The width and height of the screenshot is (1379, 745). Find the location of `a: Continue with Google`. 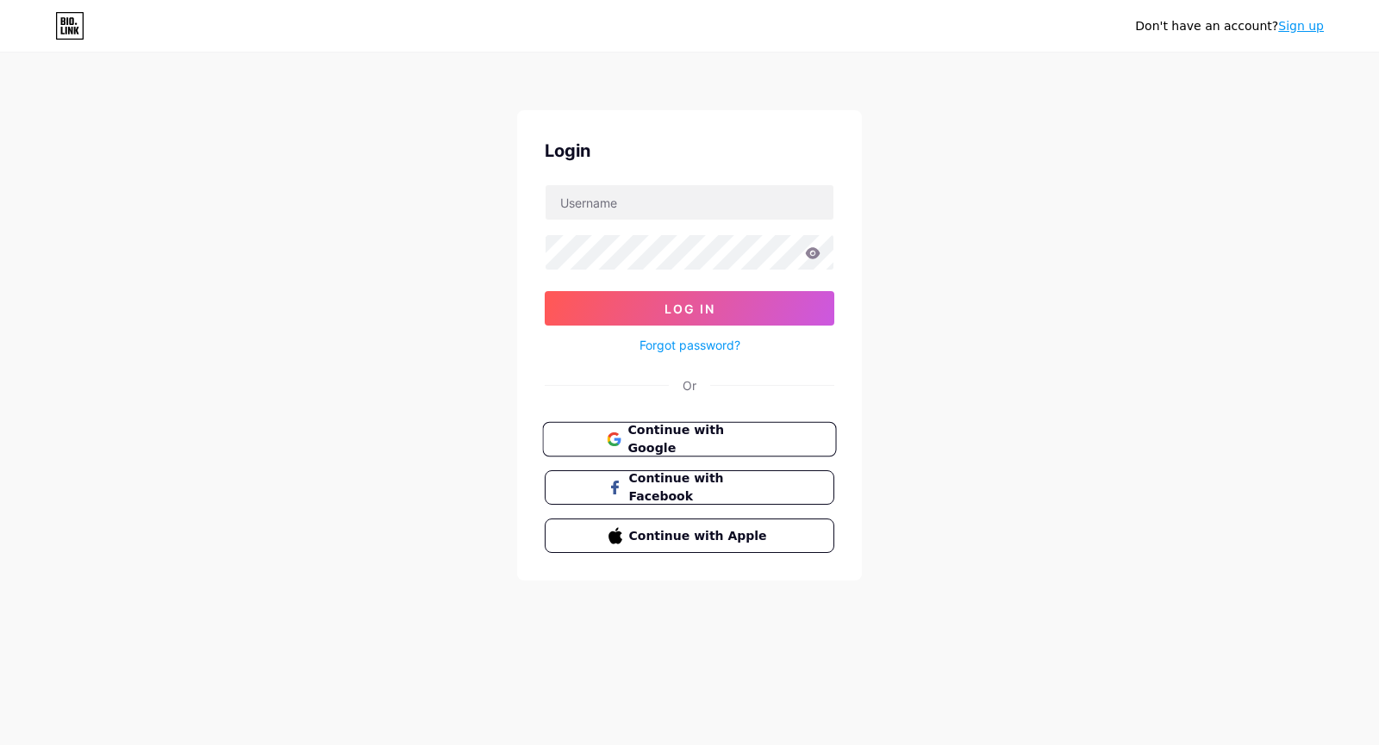

a: Continue with Google is located at coordinates (689, 440).